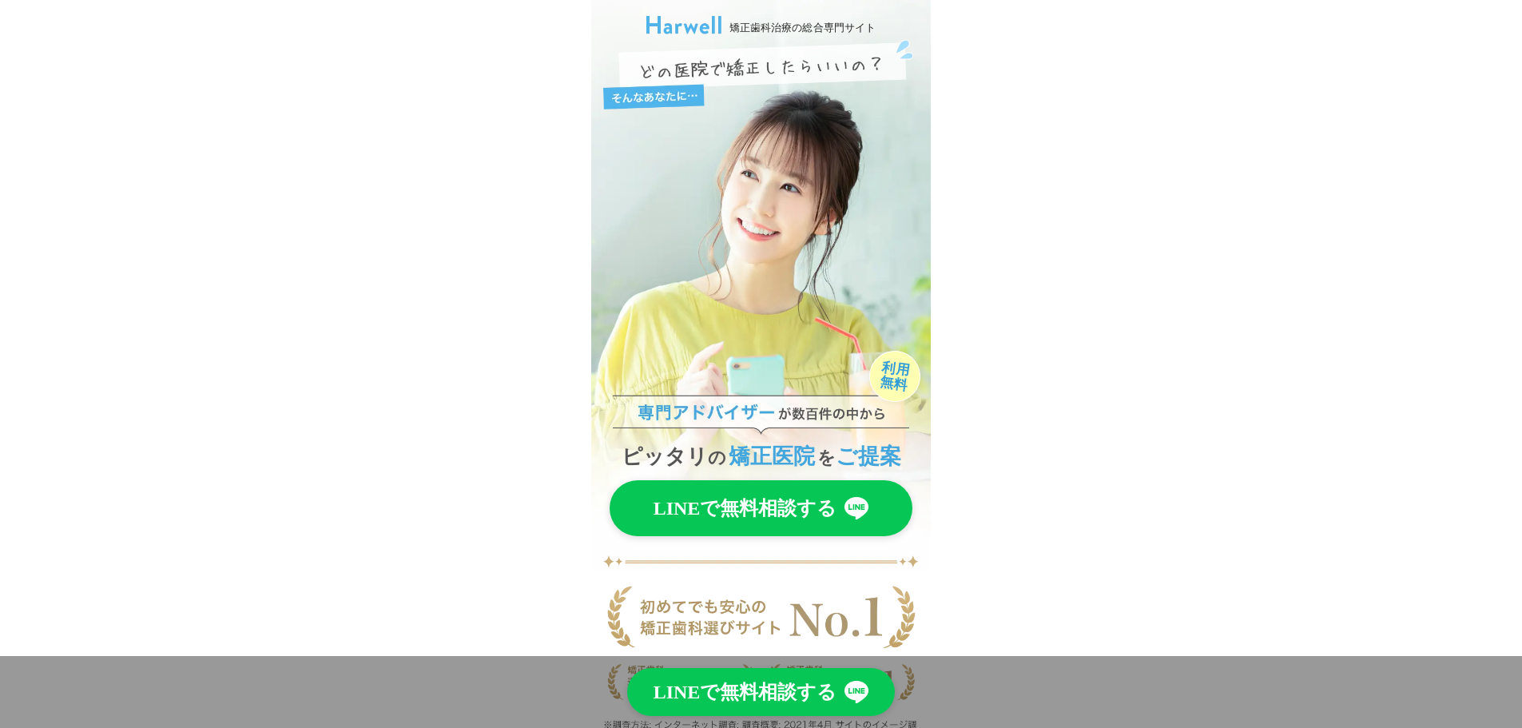  What do you see at coordinates (803, 28) in the screenshot?
I see `h1: 矯正歯科治療の総合専門サイト` at bounding box center [803, 28].